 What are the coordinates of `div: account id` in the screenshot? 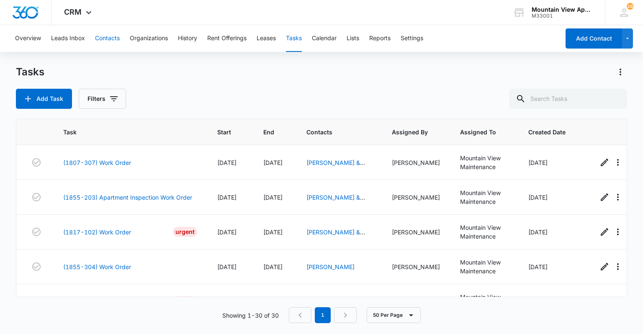 It's located at (562, 16).